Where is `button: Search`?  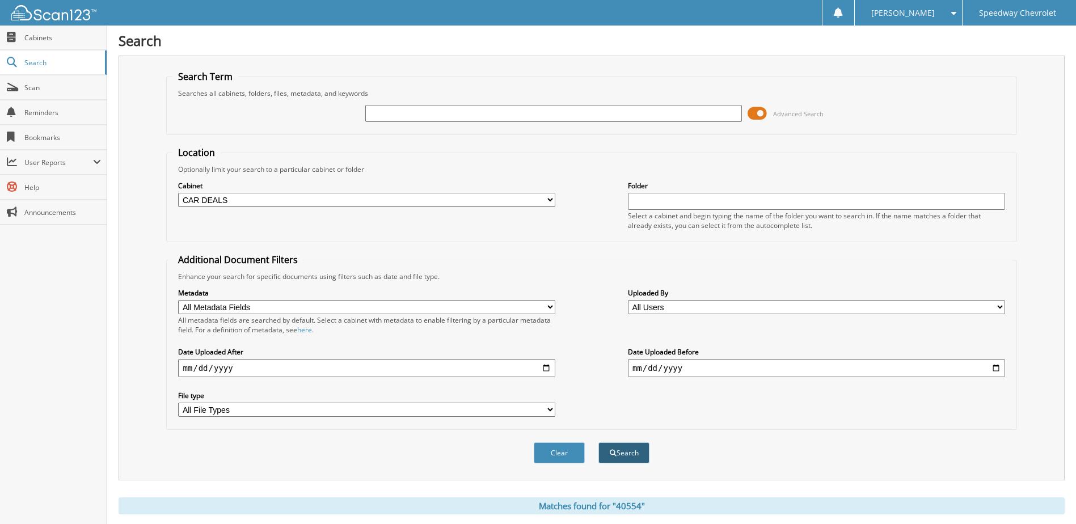
button: Search is located at coordinates (624, 453).